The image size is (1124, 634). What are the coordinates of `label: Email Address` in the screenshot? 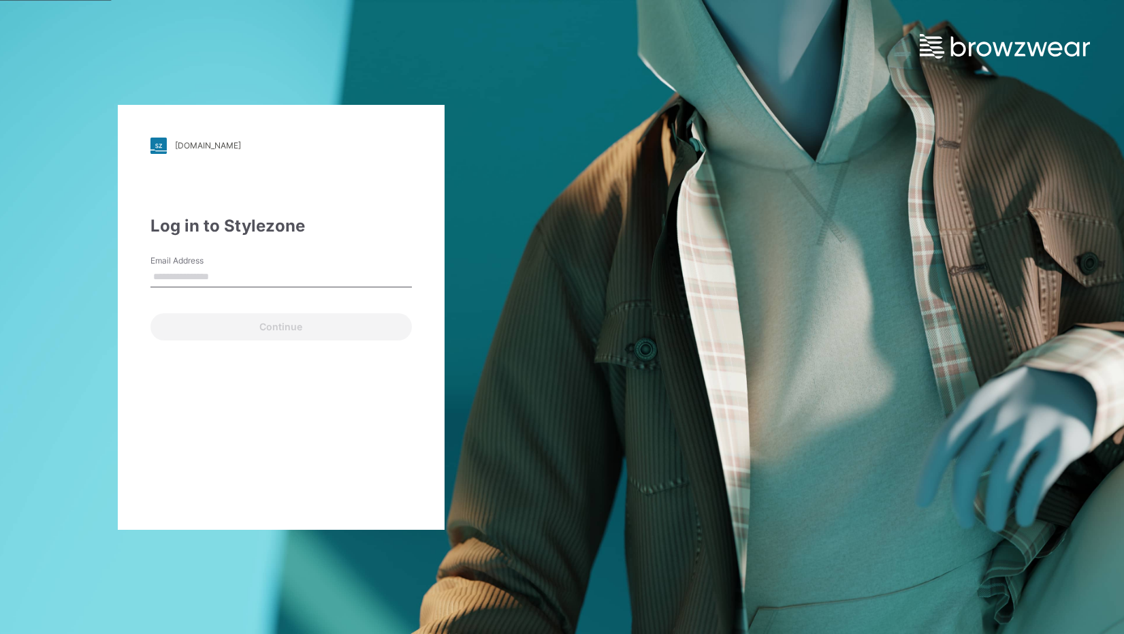 It's located at (198, 261).